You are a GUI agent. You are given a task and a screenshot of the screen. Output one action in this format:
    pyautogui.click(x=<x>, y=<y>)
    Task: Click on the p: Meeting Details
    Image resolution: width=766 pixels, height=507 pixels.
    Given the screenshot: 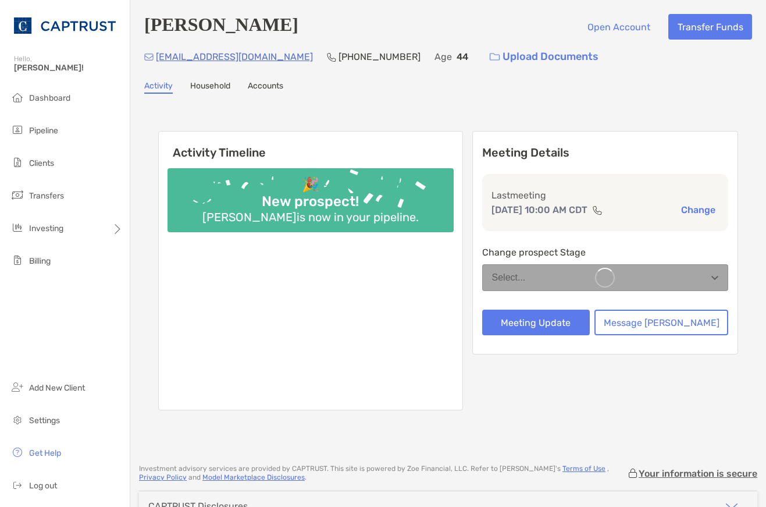 What is the action you would take?
    pyautogui.click(x=606, y=152)
    